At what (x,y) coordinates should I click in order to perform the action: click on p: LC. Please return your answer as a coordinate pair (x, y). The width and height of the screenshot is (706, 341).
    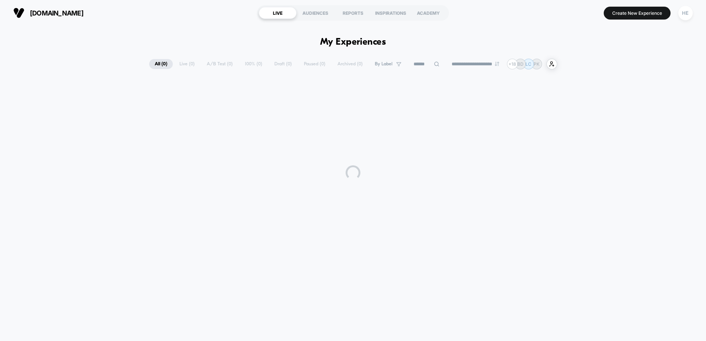
    Looking at the image, I should click on (528, 64).